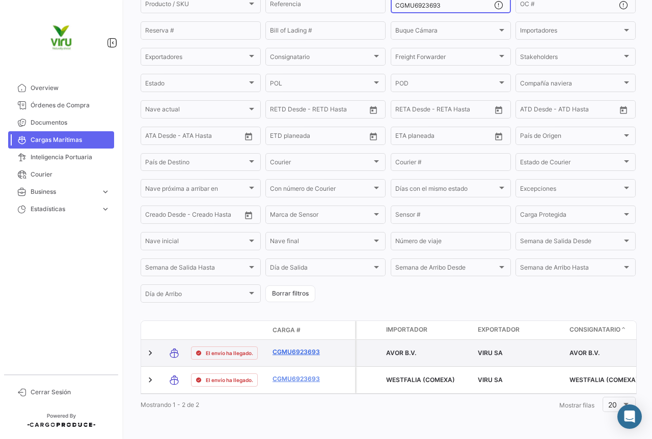 The height and width of the screenshot is (439, 652). What do you see at coordinates (165, 216) in the screenshot?
I see `input: Creado Desde` at bounding box center [165, 216].